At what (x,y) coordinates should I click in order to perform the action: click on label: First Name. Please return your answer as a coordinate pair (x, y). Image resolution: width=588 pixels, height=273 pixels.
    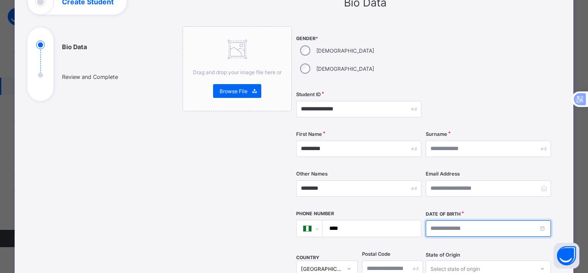
    Looking at the image, I should click on (309, 134).